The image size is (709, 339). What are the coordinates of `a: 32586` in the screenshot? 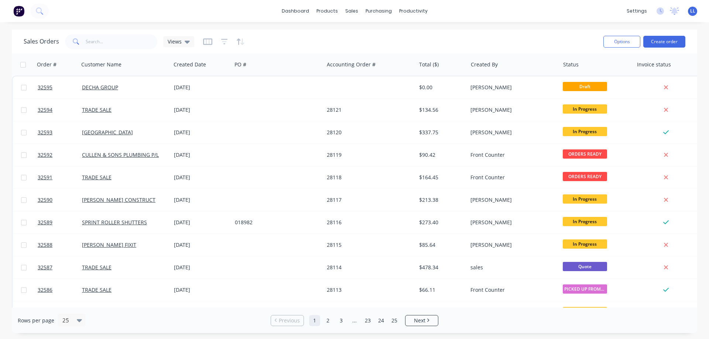 It's located at (60, 290).